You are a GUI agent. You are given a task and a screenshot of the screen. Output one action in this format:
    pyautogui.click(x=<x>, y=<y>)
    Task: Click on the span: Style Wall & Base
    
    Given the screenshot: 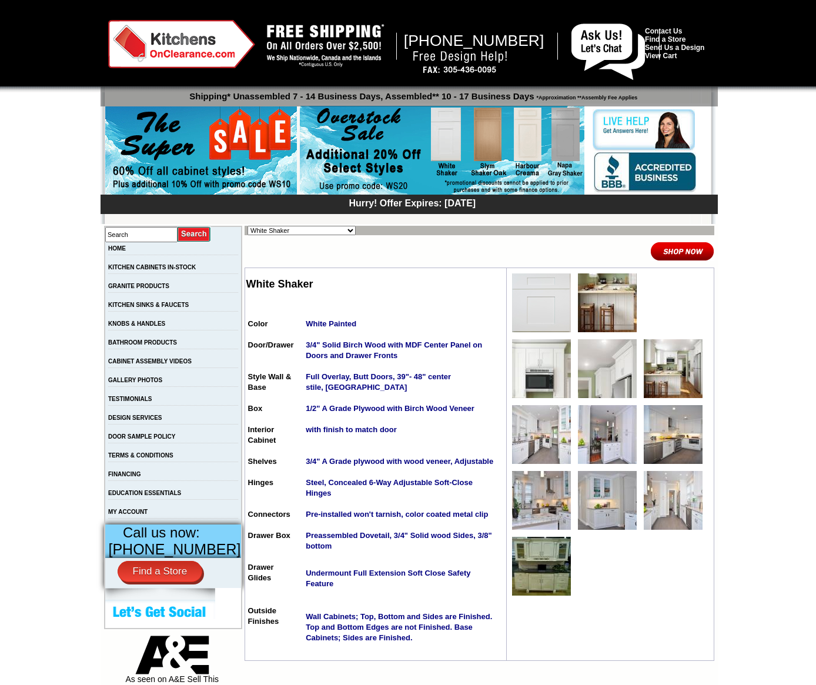 What is the action you would take?
    pyautogui.click(x=270, y=382)
    